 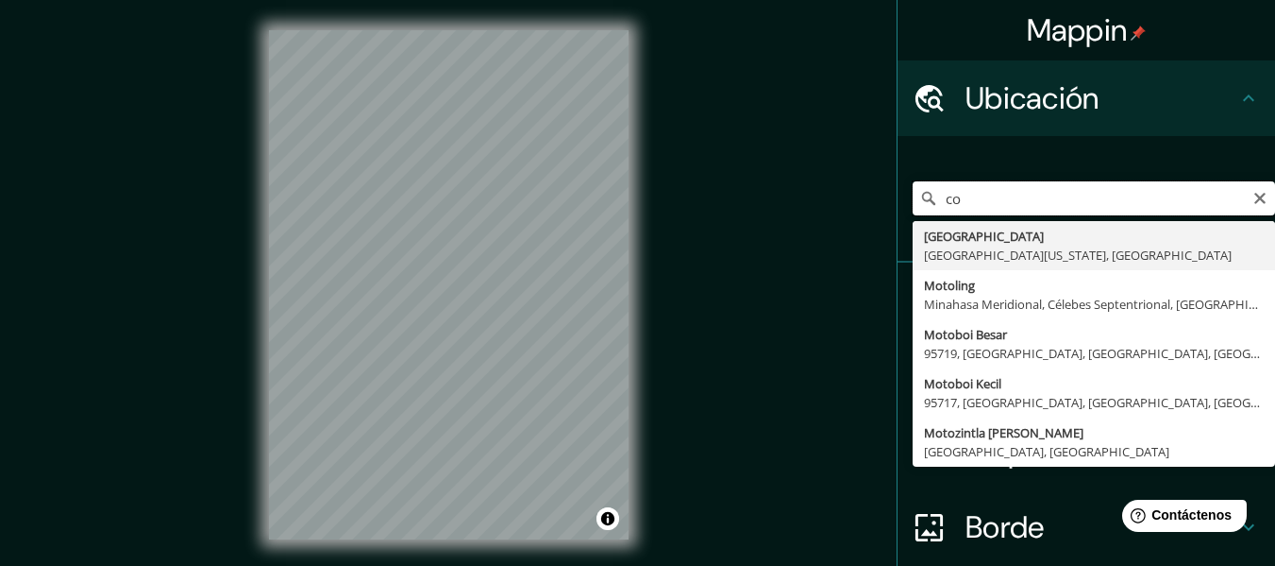 What do you see at coordinates (1094, 198) in the screenshot?
I see `input: Elige tu ciudad o zona` at bounding box center [1094, 198].